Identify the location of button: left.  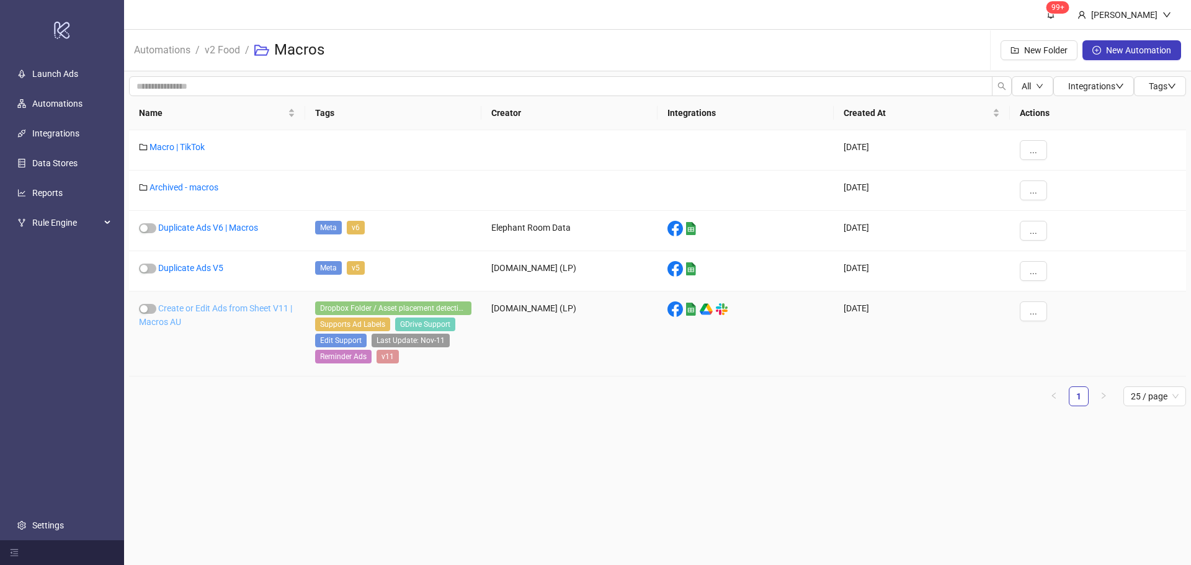
(1053, 396).